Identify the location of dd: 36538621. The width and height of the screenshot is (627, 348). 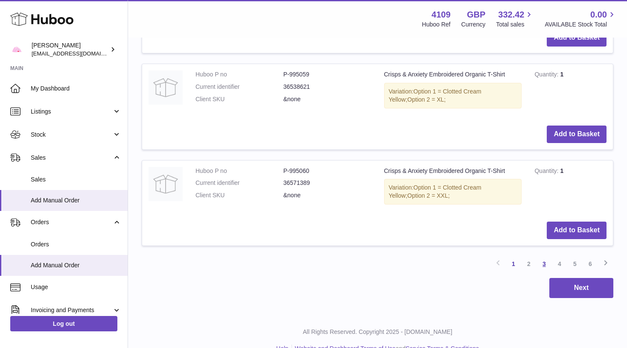
(327, 87).